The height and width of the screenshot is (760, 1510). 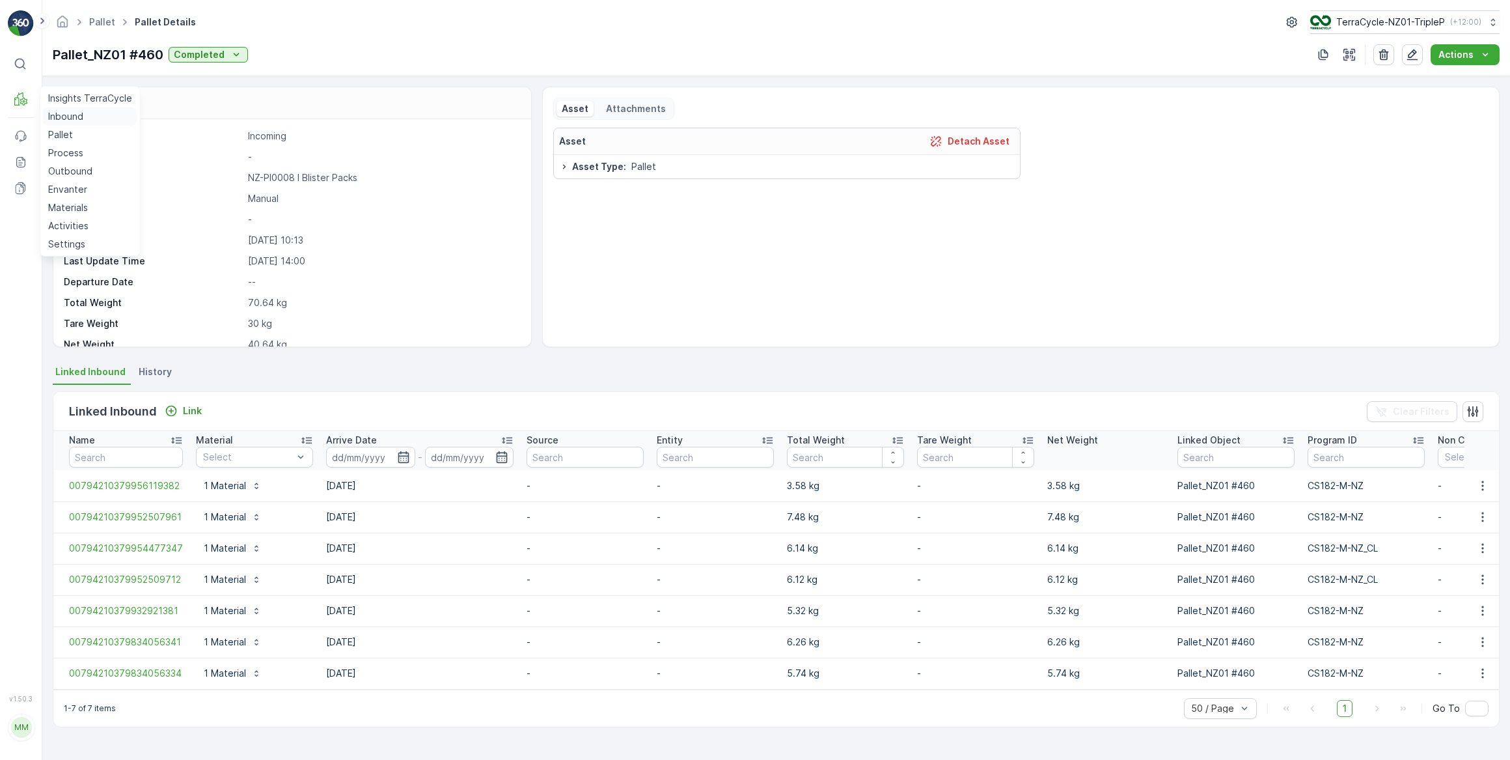 I want to click on p: 40.64 kg, so click(x=382, y=344).